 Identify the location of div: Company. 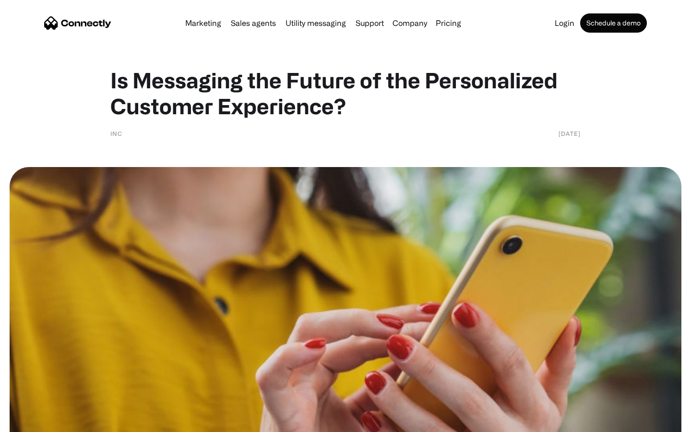
(410, 23).